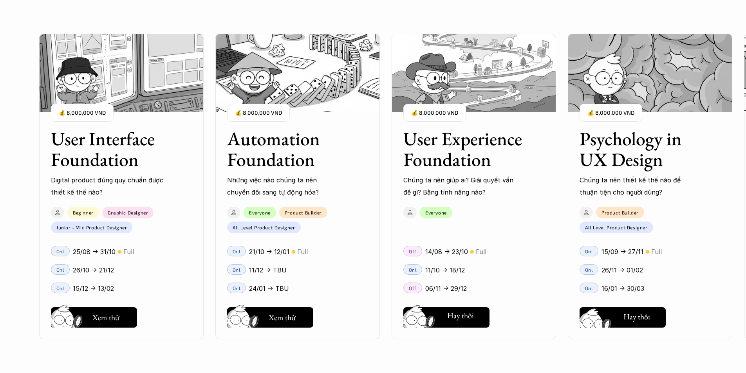 This screenshot has width=746, height=373. What do you see at coordinates (288, 149) in the screenshot?
I see `h3: Automation Foundation` at bounding box center [288, 149].